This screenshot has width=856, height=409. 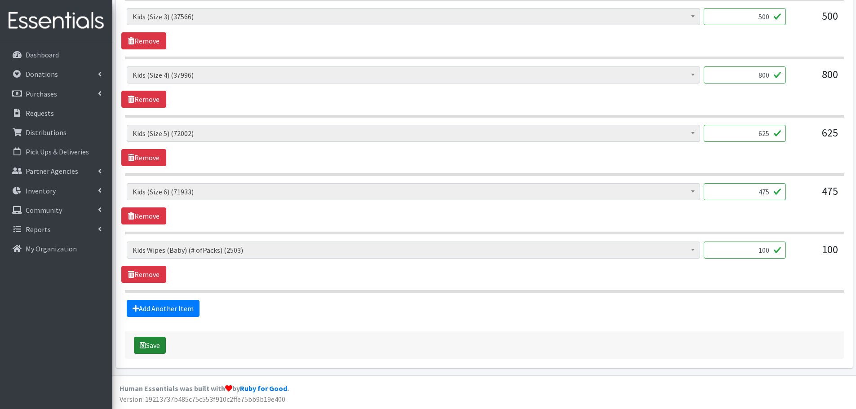 I want to click on p: Requests, so click(x=40, y=113).